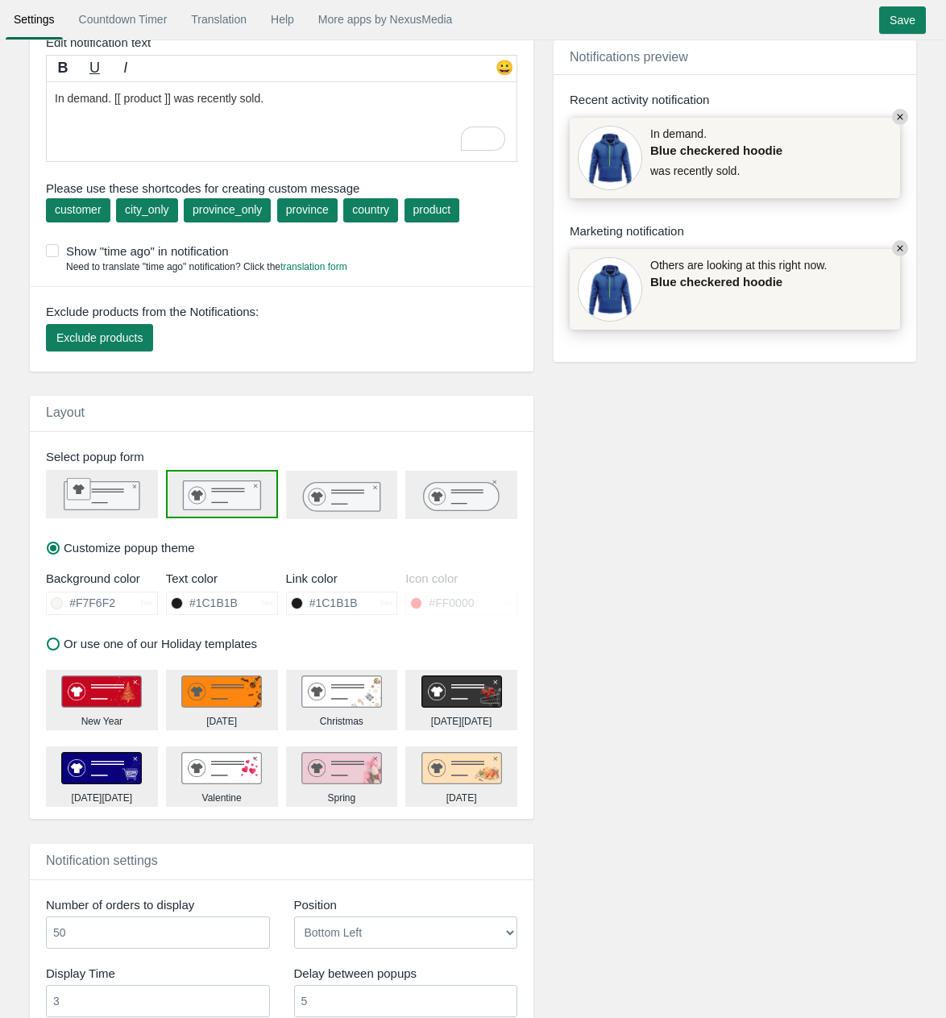 This screenshot has width=946, height=1018. I want to click on div: Select popup form, so click(285, 456).